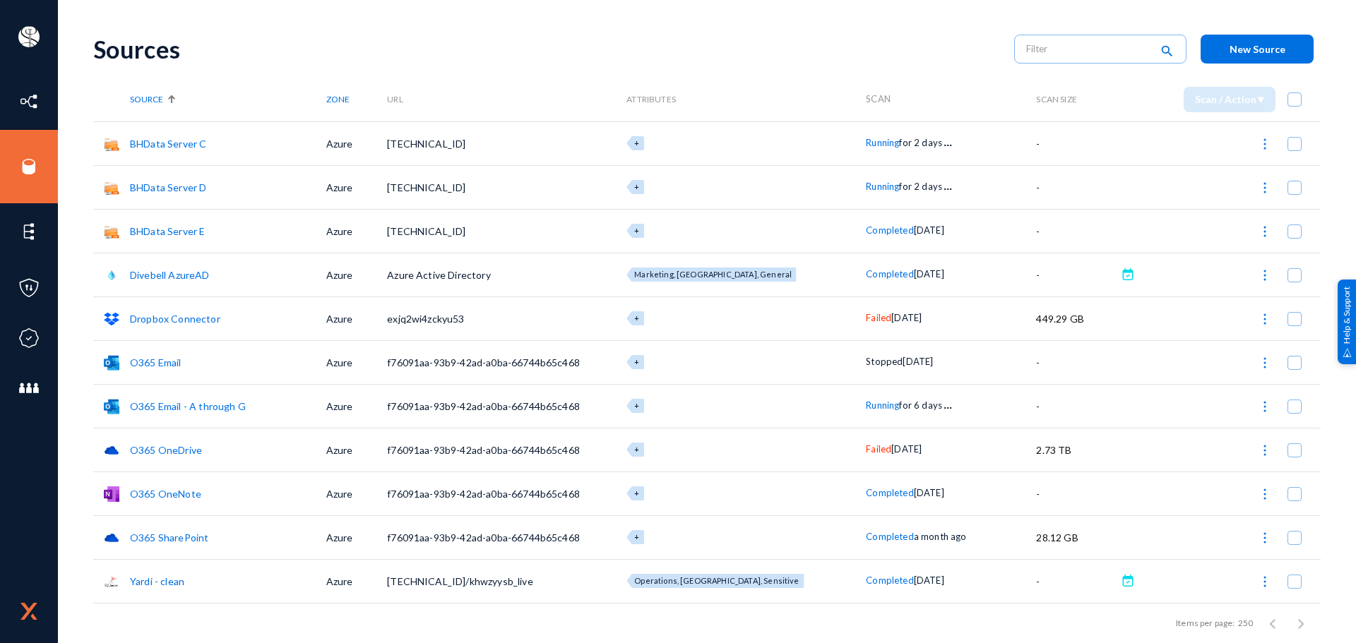 The width and height of the screenshot is (1356, 643). I want to click on a: BHData Server C, so click(168, 143).